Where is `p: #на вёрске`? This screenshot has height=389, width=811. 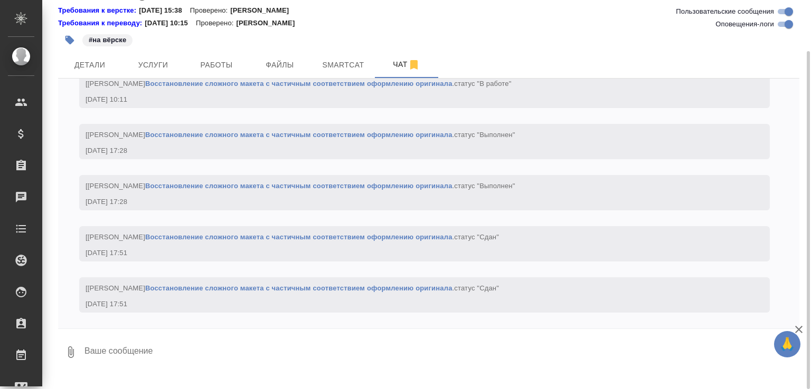 p: #на вёрске is located at coordinates (107, 40).